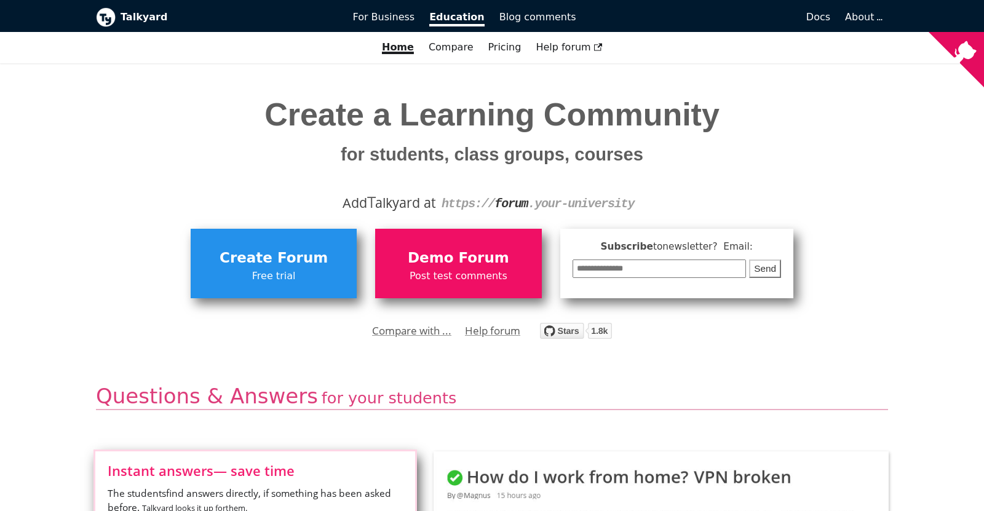 The height and width of the screenshot is (511, 984). I want to click on code: https:// .your-university, so click(537, 204).